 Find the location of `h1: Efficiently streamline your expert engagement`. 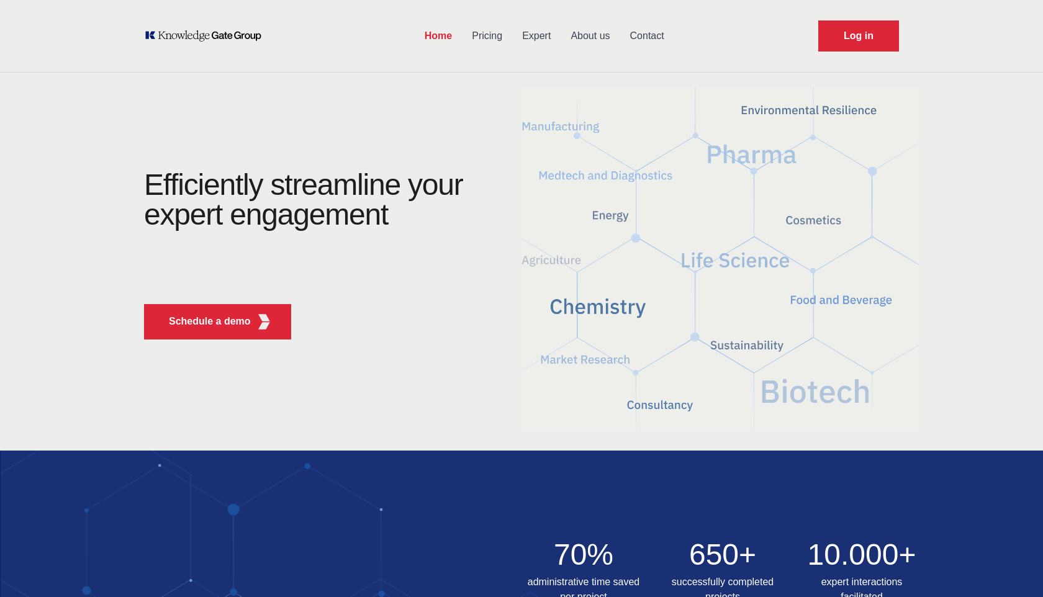

h1: Efficiently streamline your expert engagement is located at coordinates (304, 199).